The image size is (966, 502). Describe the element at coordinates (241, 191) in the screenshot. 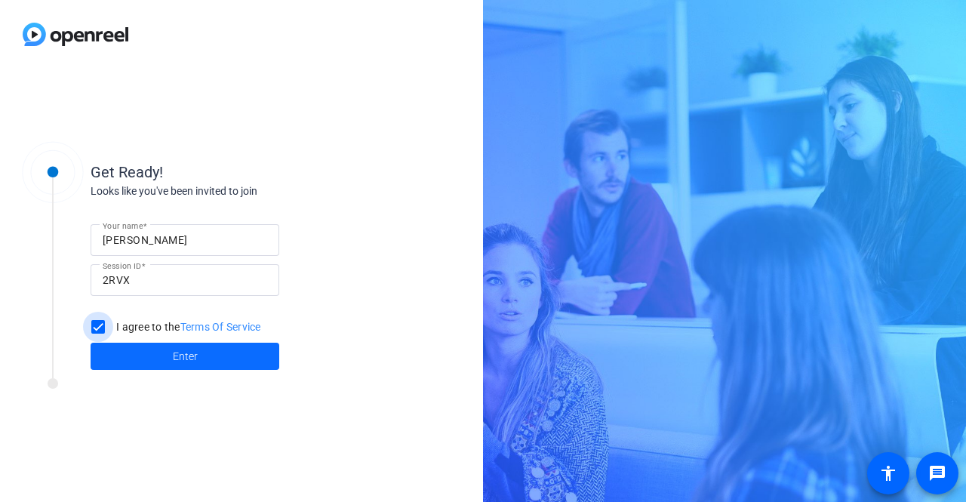

I see `div: Looks like you've been invited to join` at that location.